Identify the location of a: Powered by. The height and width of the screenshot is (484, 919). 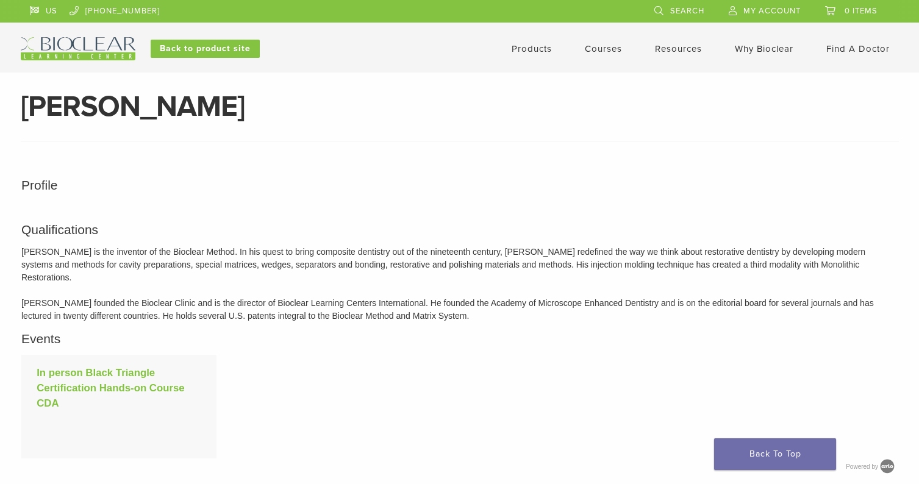
(872, 467).